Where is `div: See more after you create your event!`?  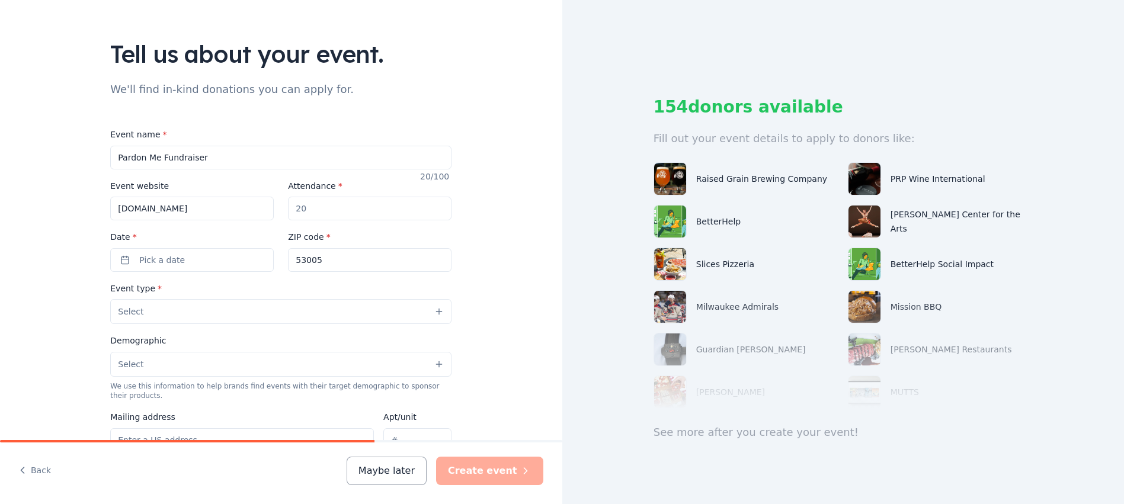 div: See more after you create your event! is located at coordinates (843, 433).